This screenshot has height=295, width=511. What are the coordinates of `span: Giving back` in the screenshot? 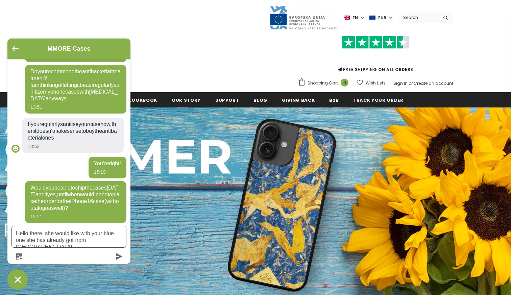 It's located at (298, 100).